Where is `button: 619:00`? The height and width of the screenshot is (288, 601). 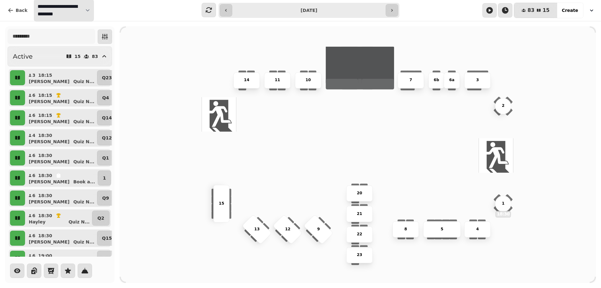 button: 619:00 is located at coordinates (61, 258).